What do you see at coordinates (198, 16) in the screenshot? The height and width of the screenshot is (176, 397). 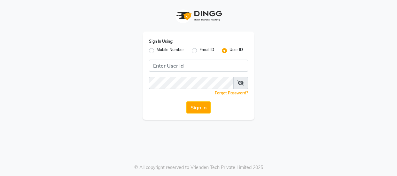 I see `img: logo1.svg` at bounding box center [198, 16].